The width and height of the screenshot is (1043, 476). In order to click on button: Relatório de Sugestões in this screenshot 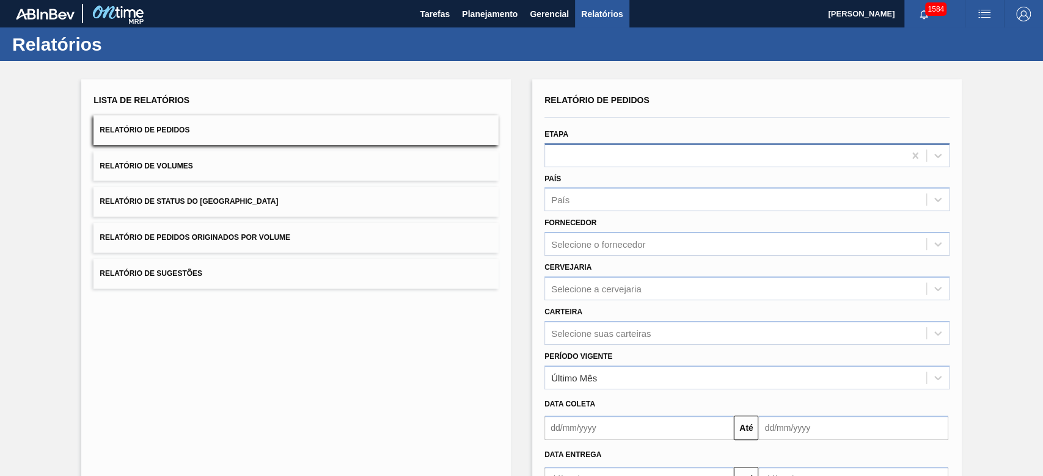, I will do `click(296, 274)`.